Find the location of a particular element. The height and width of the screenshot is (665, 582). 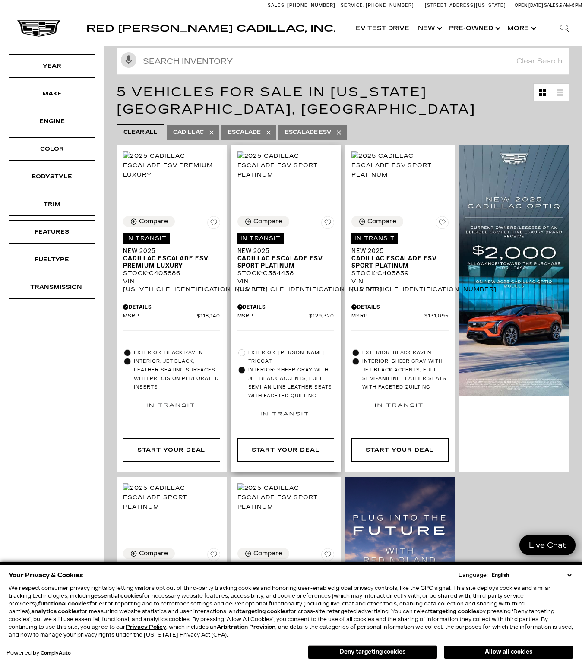

div: Powered by is located at coordinates (38, 653).